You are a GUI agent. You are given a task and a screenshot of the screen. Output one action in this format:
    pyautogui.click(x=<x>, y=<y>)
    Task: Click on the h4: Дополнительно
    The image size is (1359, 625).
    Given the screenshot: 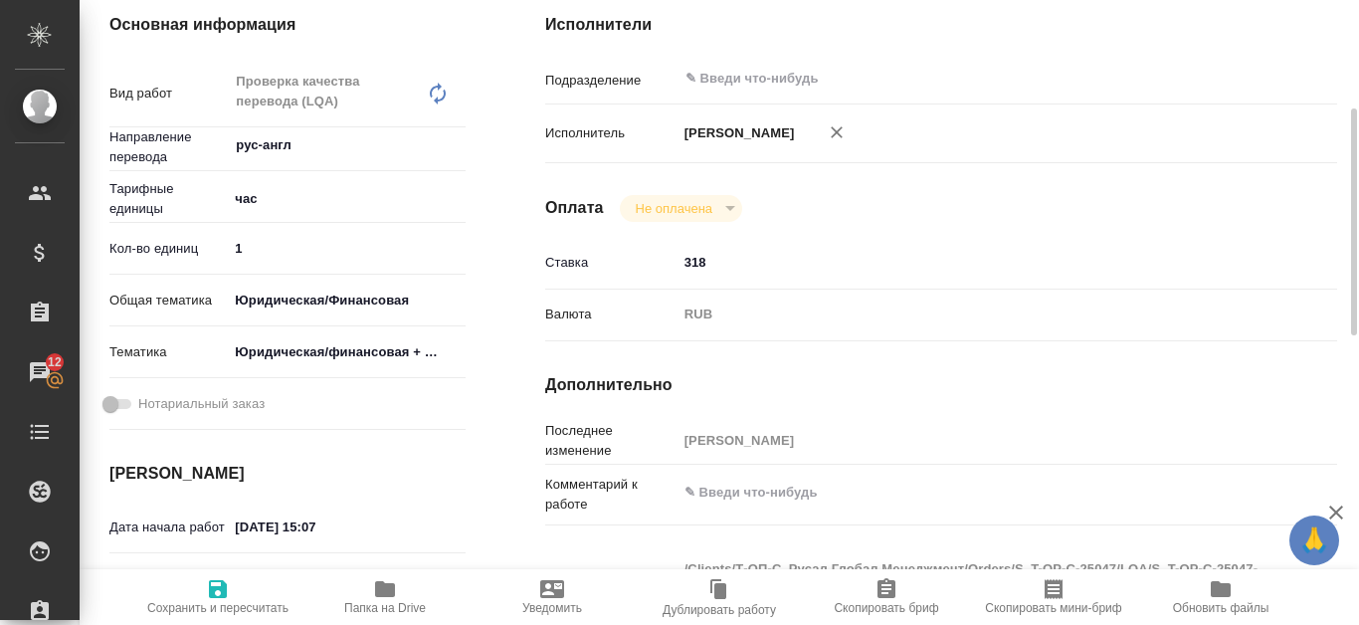 What is the action you would take?
    pyautogui.click(x=941, y=385)
    